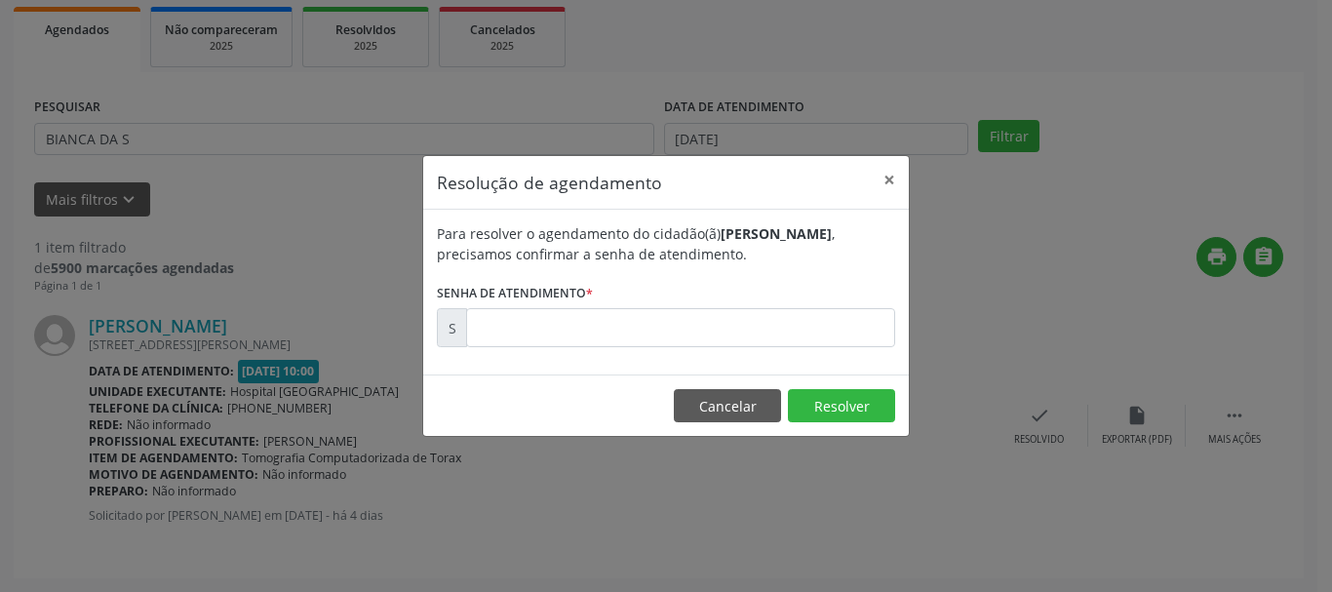 This screenshot has height=592, width=1332. Describe the element at coordinates (841, 406) in the screenshot. I see `button: Resolver` at that location.